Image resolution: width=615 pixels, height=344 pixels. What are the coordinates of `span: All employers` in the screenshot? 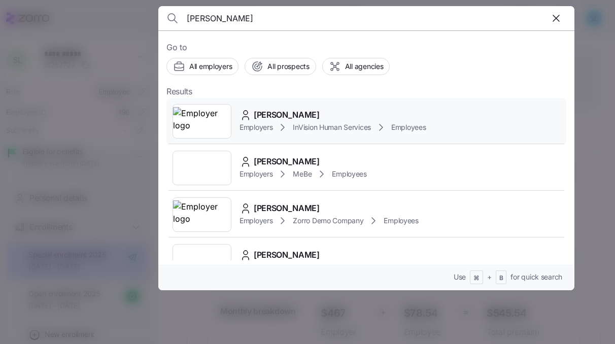 It's located at (211, 67).